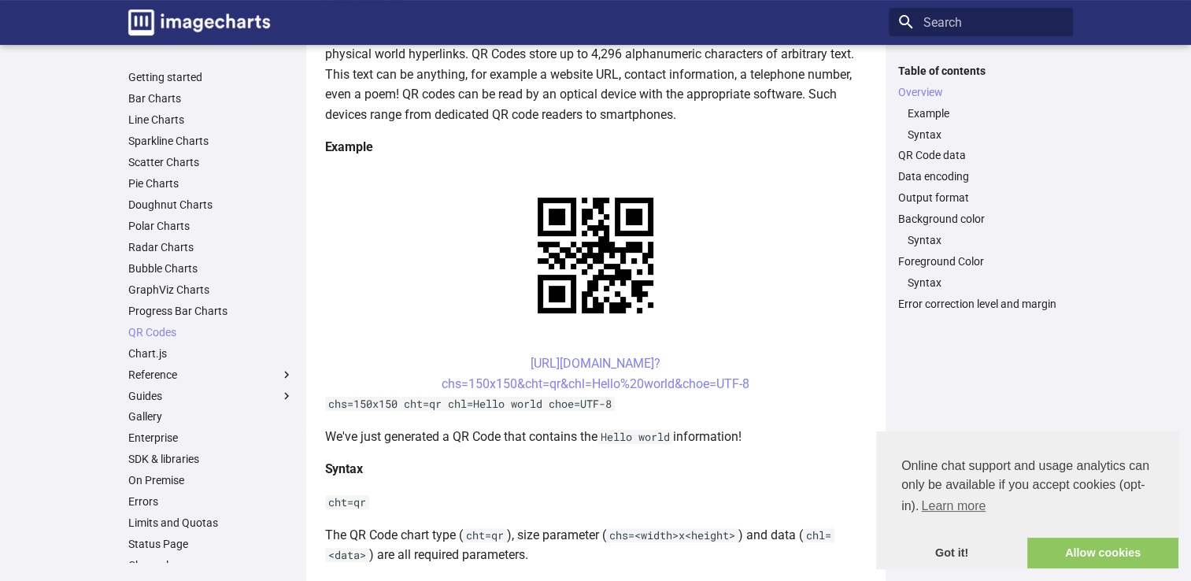 The height and width of the screenshot is (581, 1191). Describe the element at coordinates (211, 353) in the screenshot. I see `a: Chart.js` at that location.